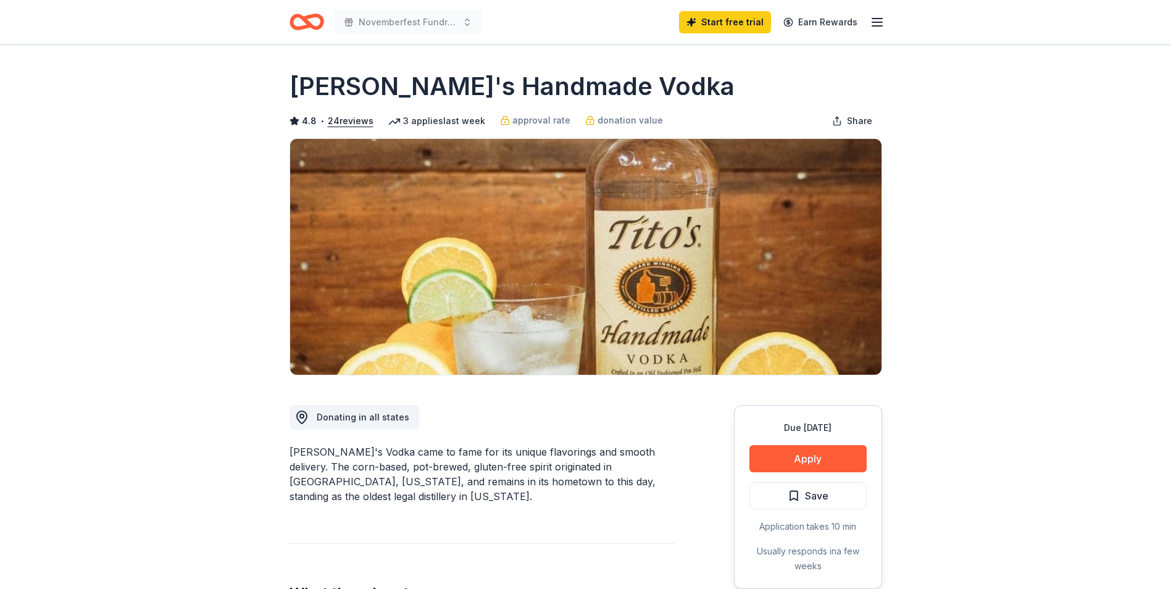 This screenshot has height=589, width=1171. I want to click on span: Share, so click(859, 121).